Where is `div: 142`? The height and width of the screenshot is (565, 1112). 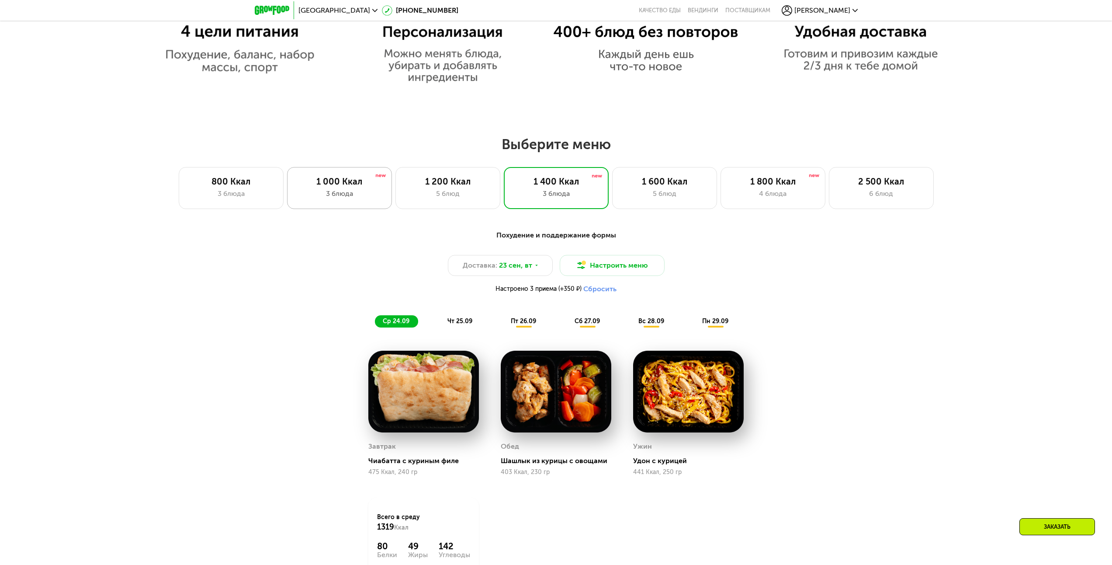 div: 142 is located at coordinates (455, 546).